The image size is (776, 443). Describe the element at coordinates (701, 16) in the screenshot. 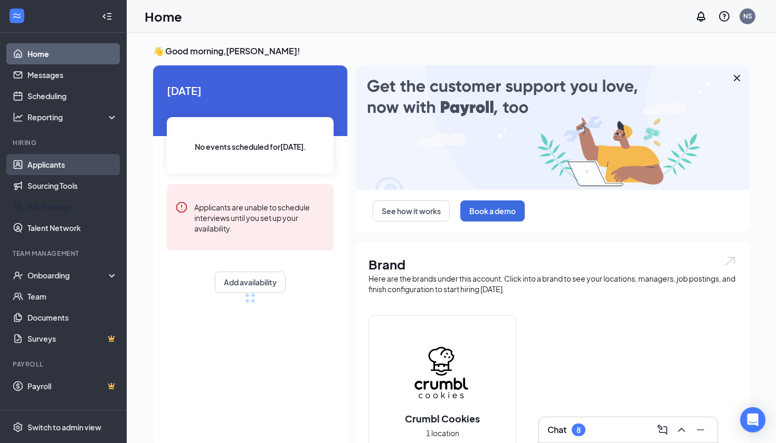

I see `svg: Notifications` at that location.